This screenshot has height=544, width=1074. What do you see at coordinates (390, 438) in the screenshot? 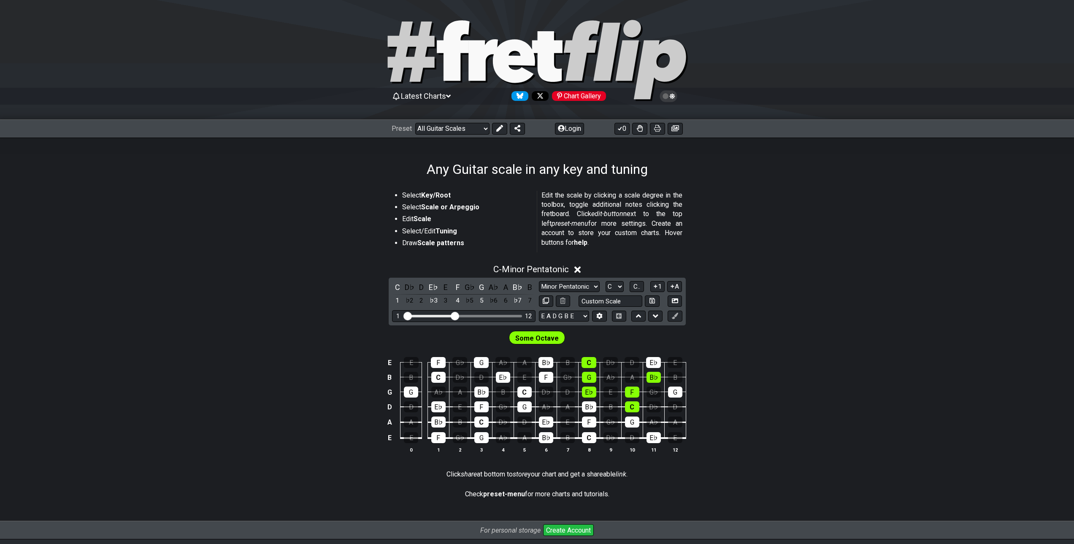
I see `td: E` at bounding box center [390, 438].